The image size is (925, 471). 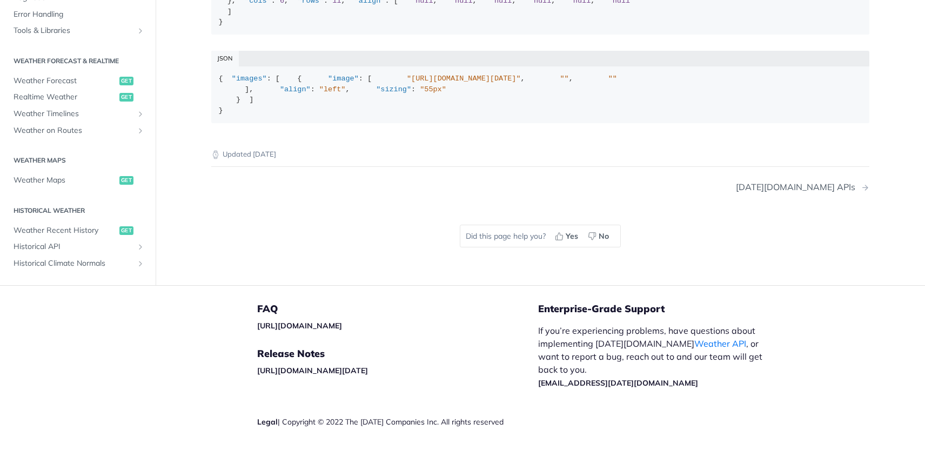 I want to click on span: "images", so click(x=249, y=78).